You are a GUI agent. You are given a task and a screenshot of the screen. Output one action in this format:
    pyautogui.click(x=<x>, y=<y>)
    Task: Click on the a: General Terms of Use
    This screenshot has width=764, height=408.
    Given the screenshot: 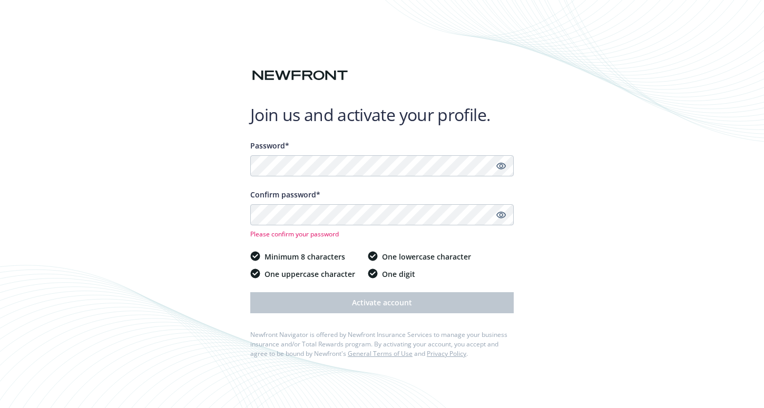 What is the action you would take?
    pyautogui.click(x=380, y=353)
    